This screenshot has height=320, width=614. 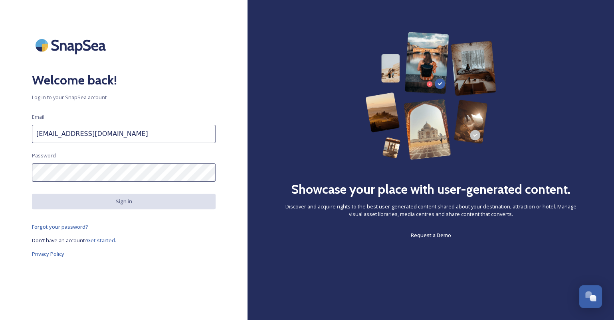 I want to click on span: Get started., so click(x=101, y=241).